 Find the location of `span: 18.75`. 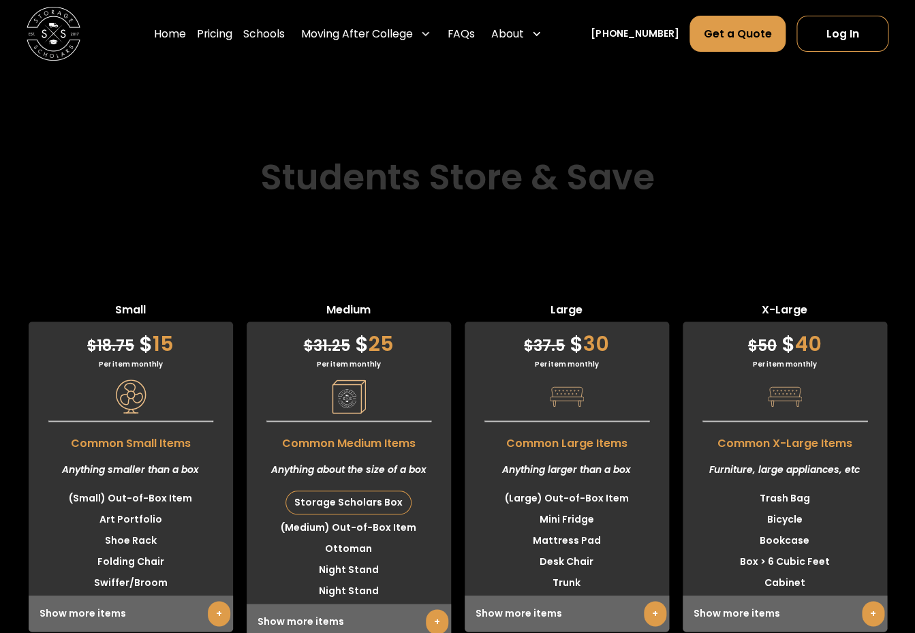

span: 18.75 is located at coordinates (110, 346).